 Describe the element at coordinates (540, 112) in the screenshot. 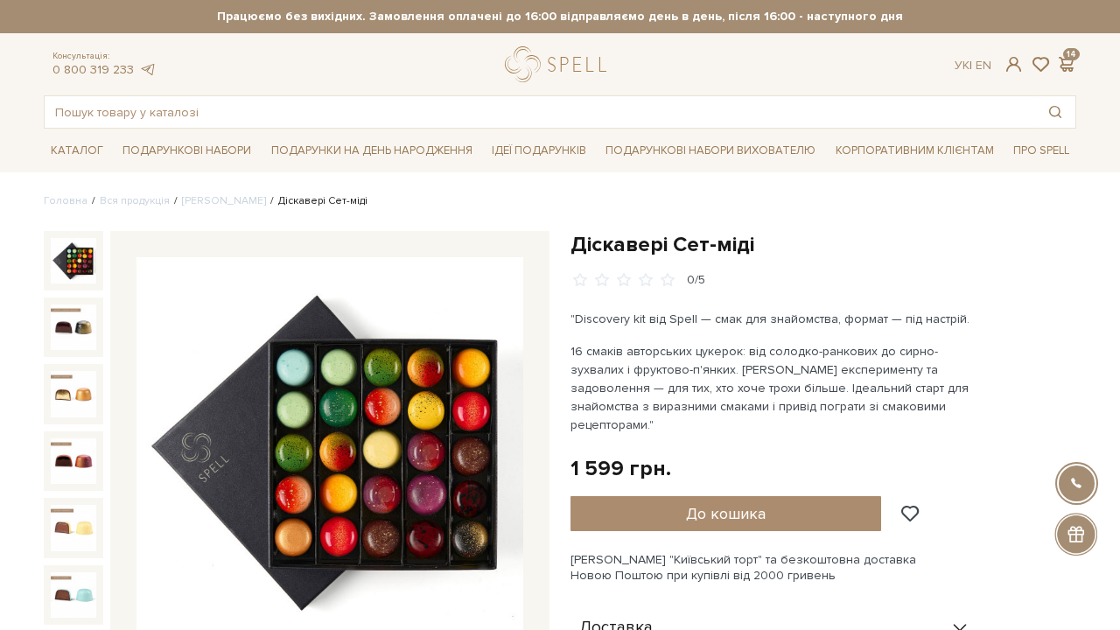

I see `input: Пошук товару у каталозі` at that location.